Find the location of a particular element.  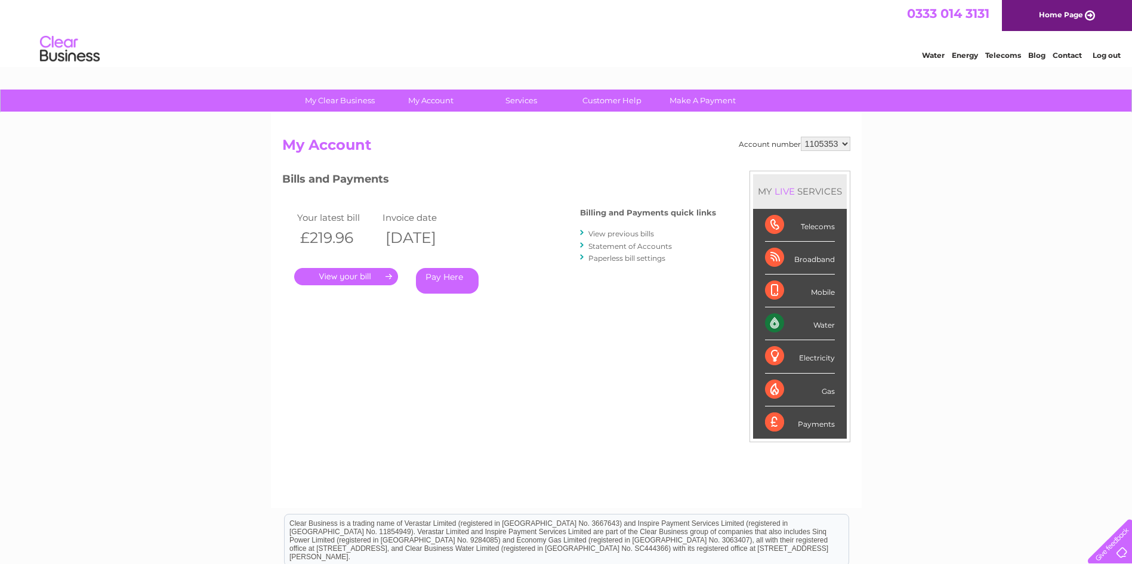

h4: Billing and Payments quick links is located at coordinates (648, 212).